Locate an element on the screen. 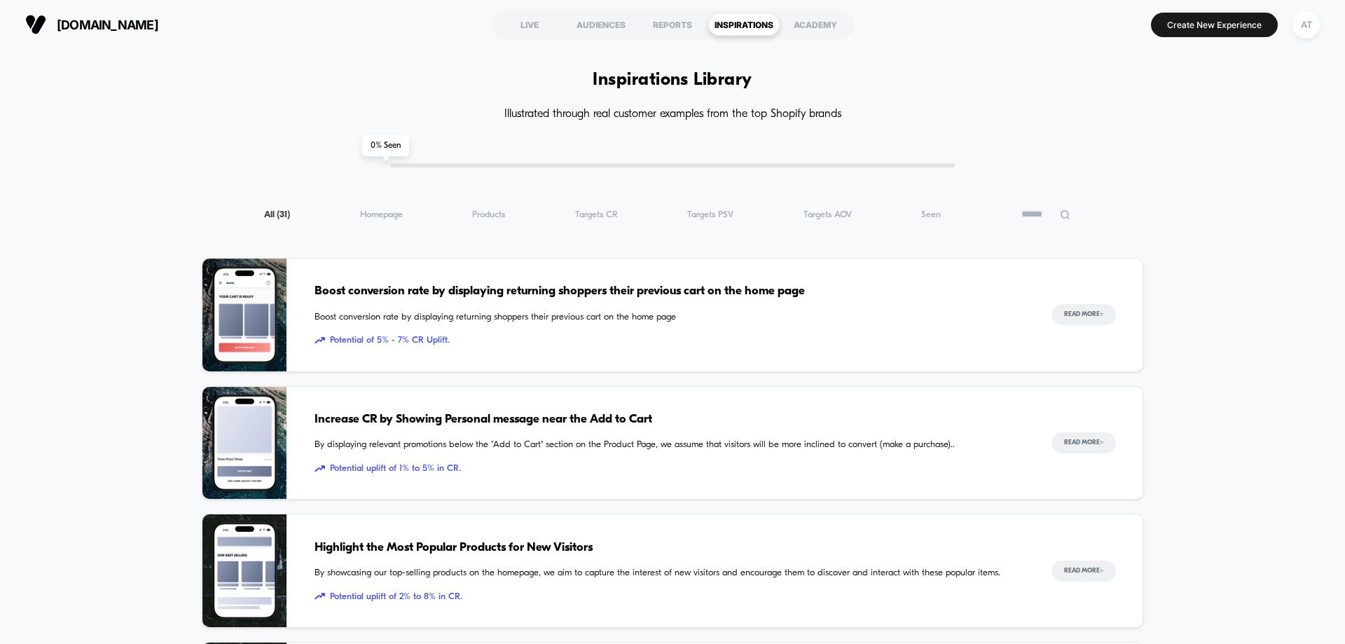  span: Products is located at coordinates (488, 214).